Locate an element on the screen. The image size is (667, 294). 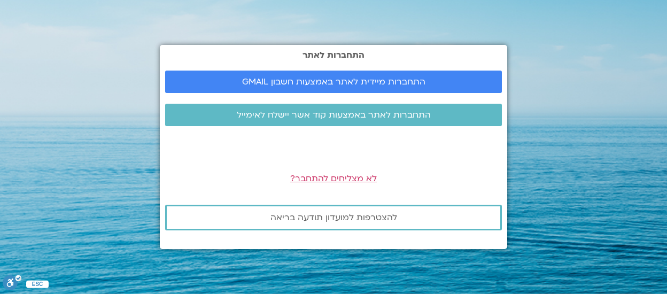
span: לא מצליחים להתחבר? is located at coordinates (334, 179).